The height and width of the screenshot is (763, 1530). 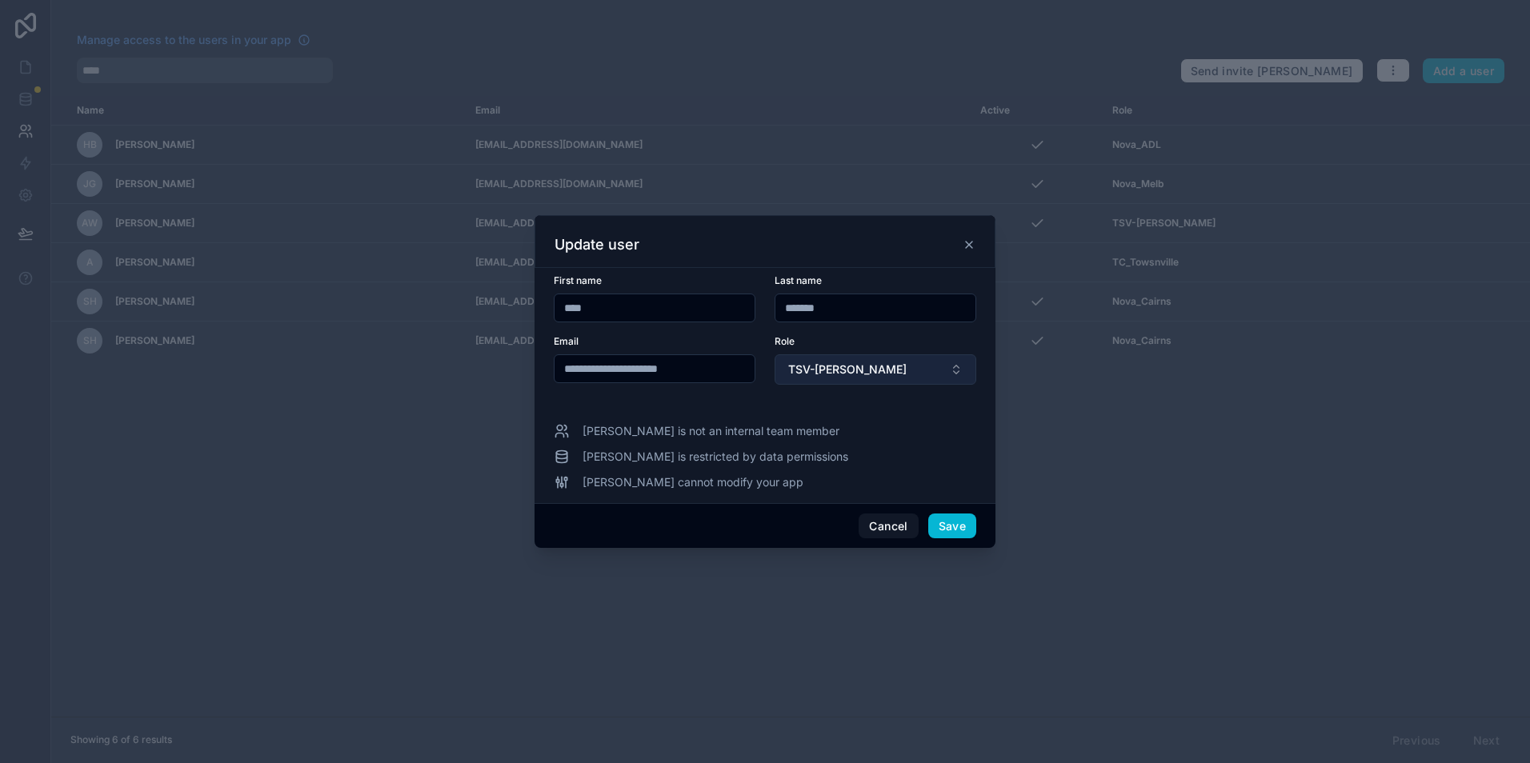 What do you see at coordinates (578, 280) in the screenshot?
I see `span: First name` at bounding box center [578, 280].